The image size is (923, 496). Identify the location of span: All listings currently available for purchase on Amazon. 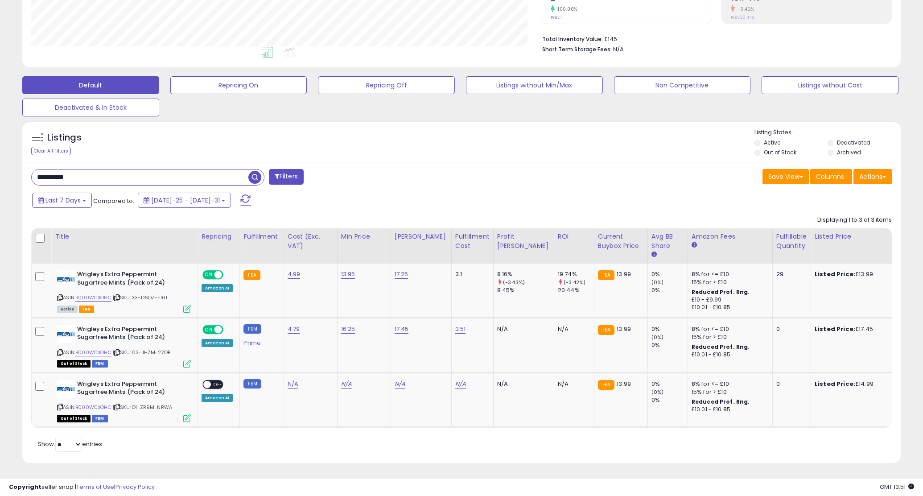
(67, 309).